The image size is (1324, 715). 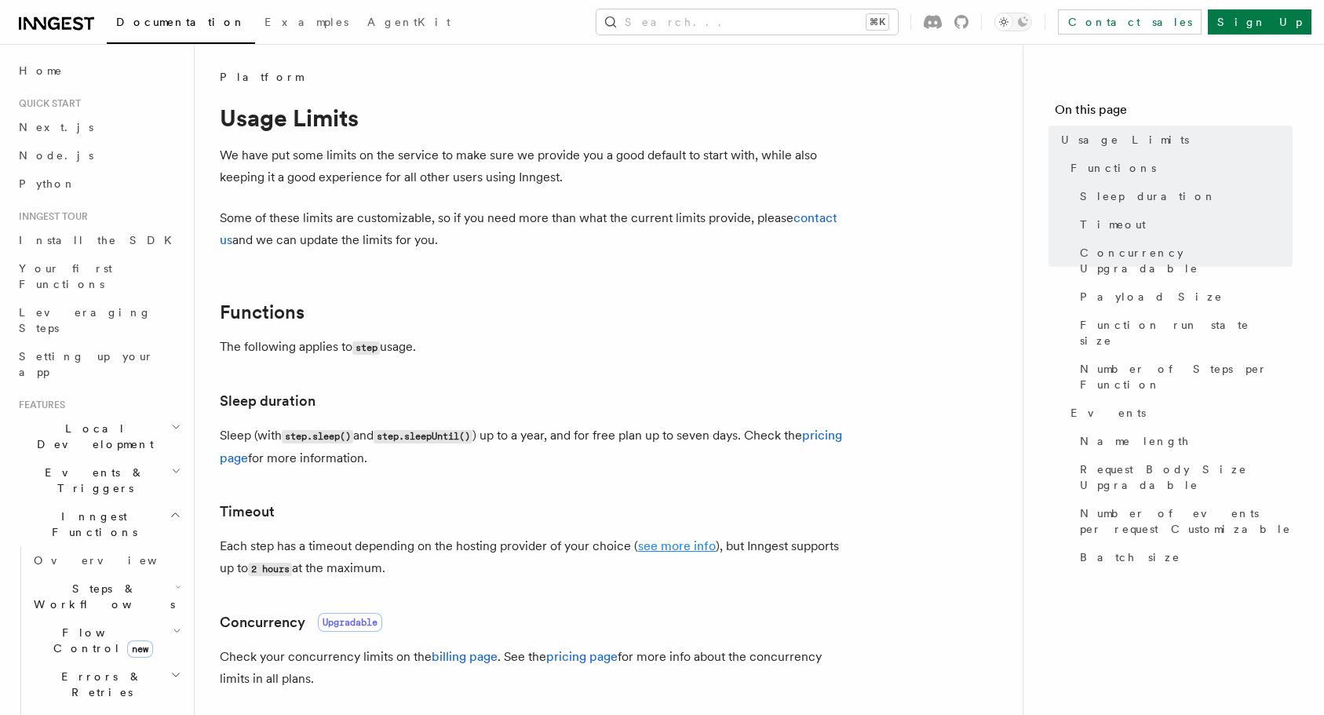 What do you see at coordinates (106, 597) in the screenshot?
I see `button: Steps & Workflows` at bounding box center [106, 597].